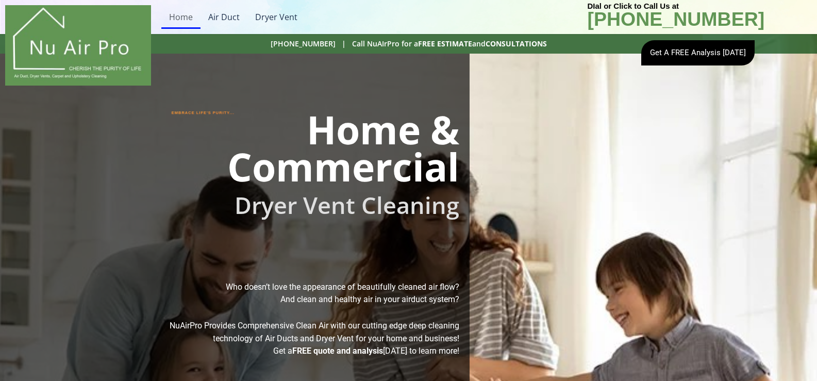 Image resolution: width=817 pixels, height=381 pixels. I want to click on b: DIal or Click to Call Us at, so click(633, 6).